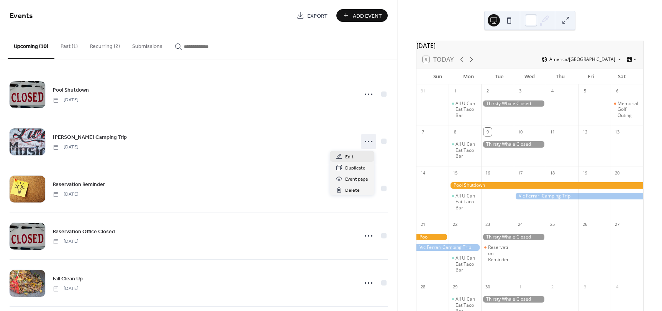  I want to click on button: Recurring (2), so click(105, 44).